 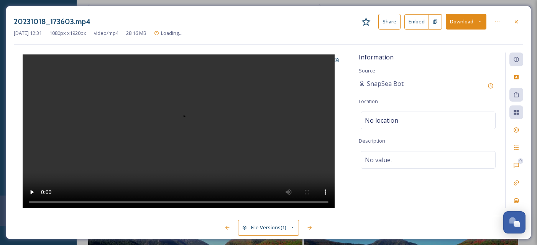 What do you see at coordinates (520, 161) in the screenshot?
I see `div: 0` at bounding box center [520, 161].